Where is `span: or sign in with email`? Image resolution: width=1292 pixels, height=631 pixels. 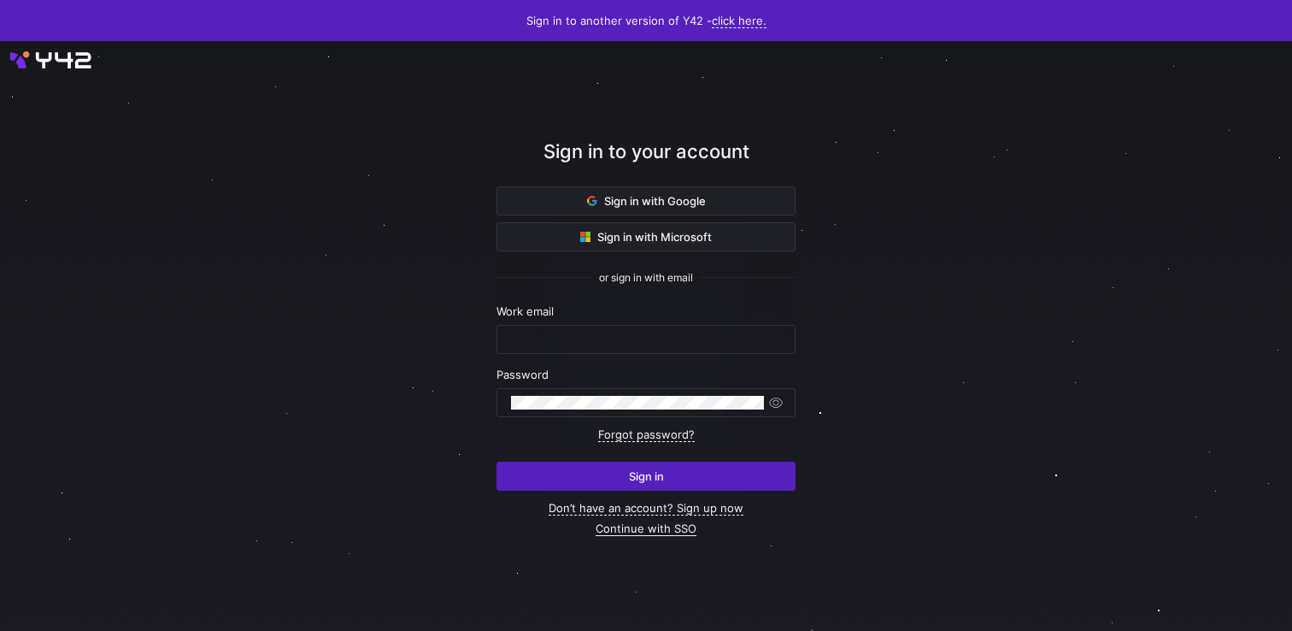 span: or sign in with email is located at coordinates (646, 278).